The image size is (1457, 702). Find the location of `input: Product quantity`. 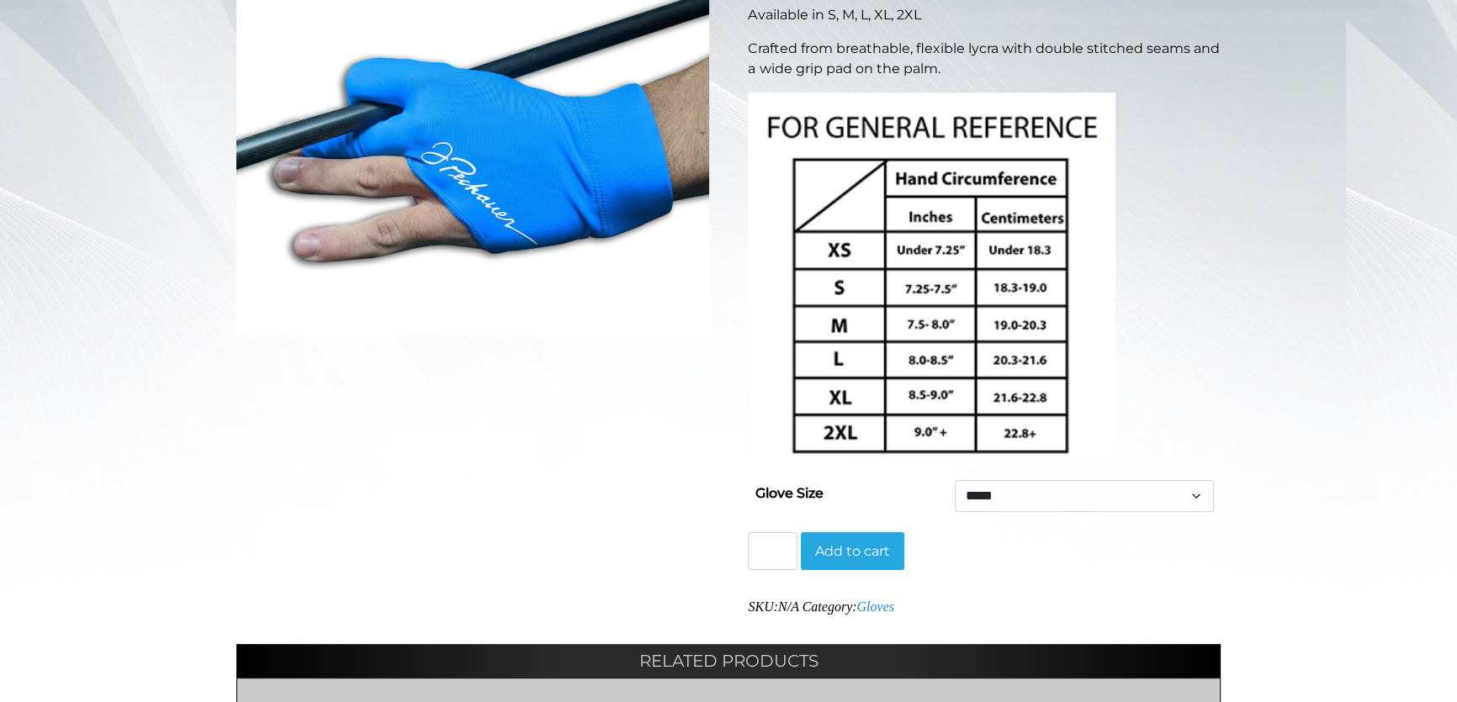

input: Product quantity is located at coordinates (772, 552).